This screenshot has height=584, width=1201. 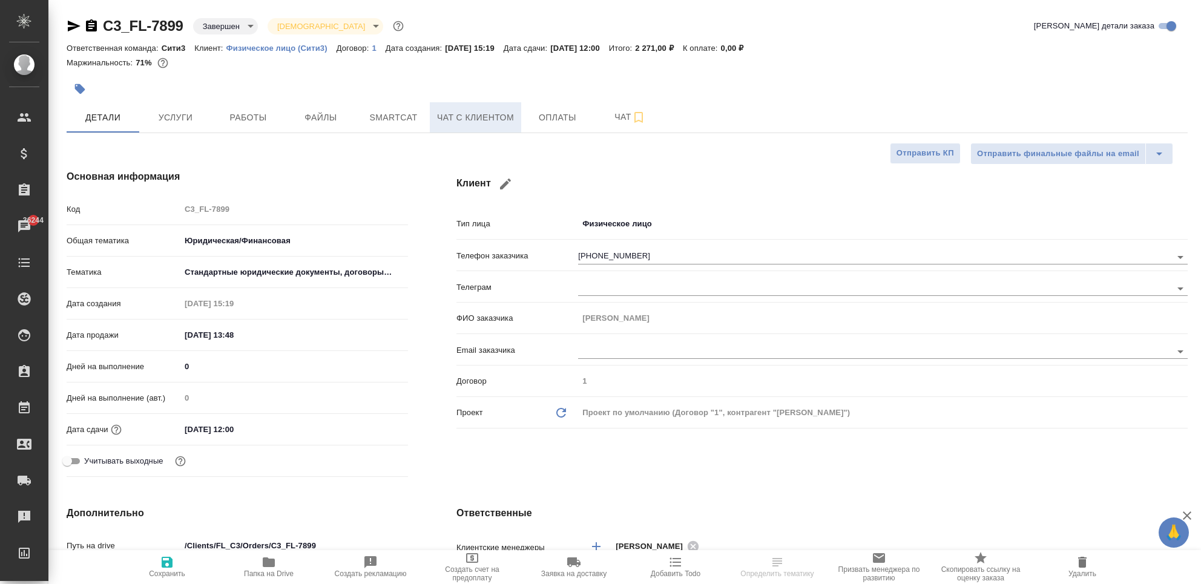 I want to click on button: Призвать менеджера по развитию, so click(x=879, y=567).